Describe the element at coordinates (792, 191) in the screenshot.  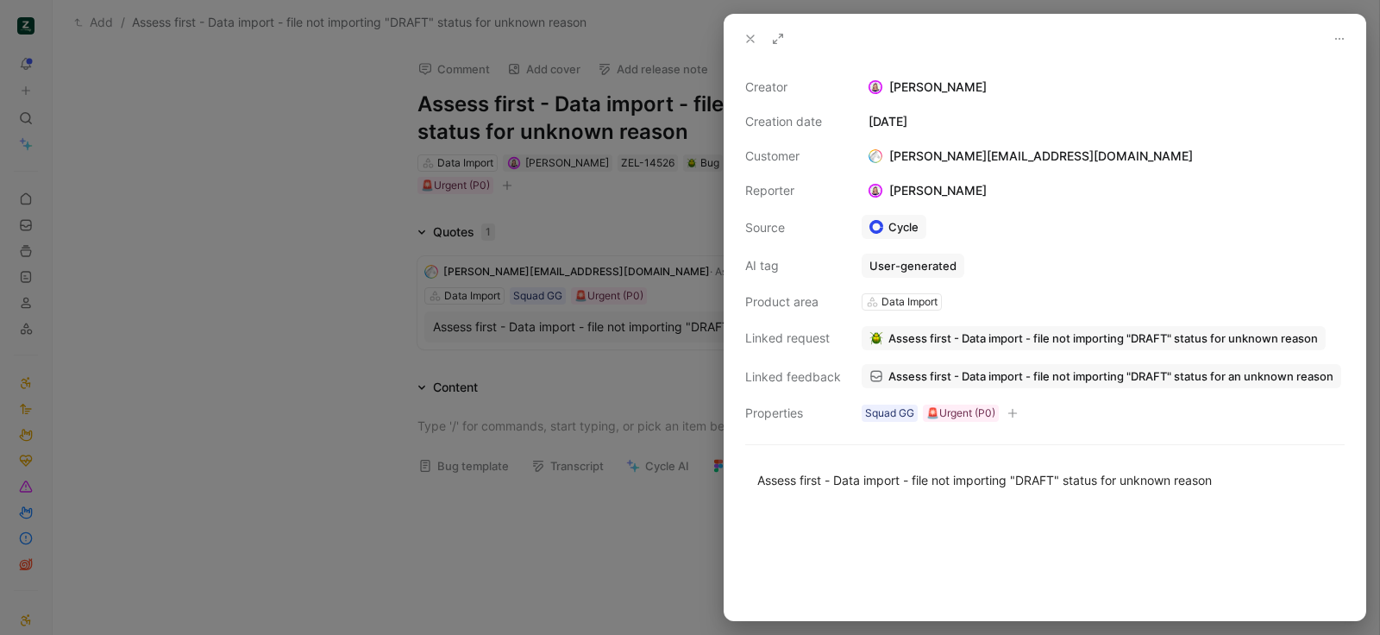
I see `div: Reporter` at that location.